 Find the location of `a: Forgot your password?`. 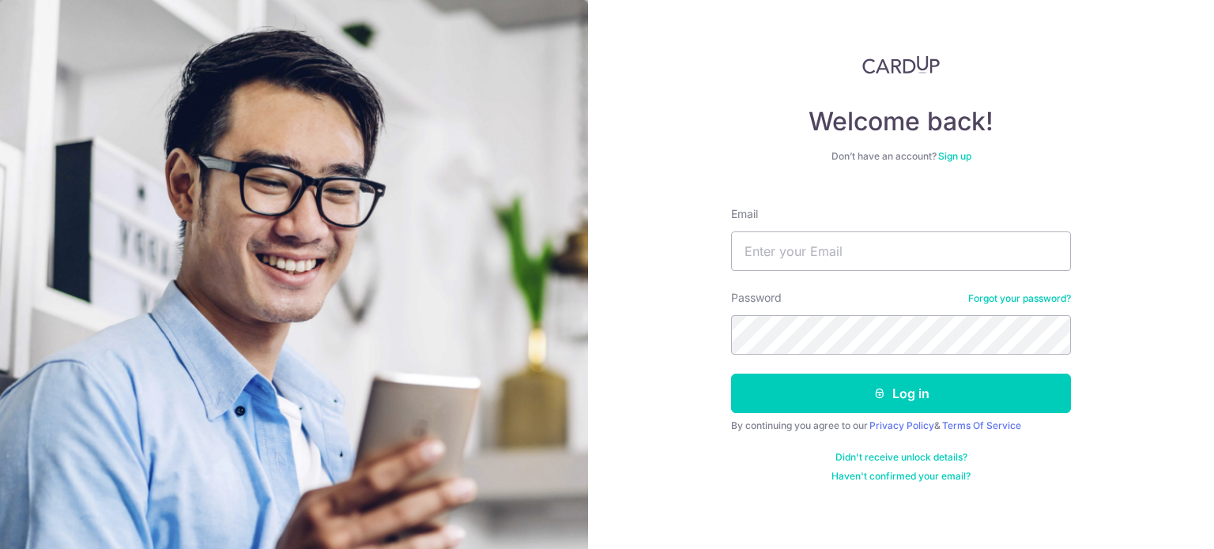

a: Forgot your password? is located at coordinates (1020, 299).